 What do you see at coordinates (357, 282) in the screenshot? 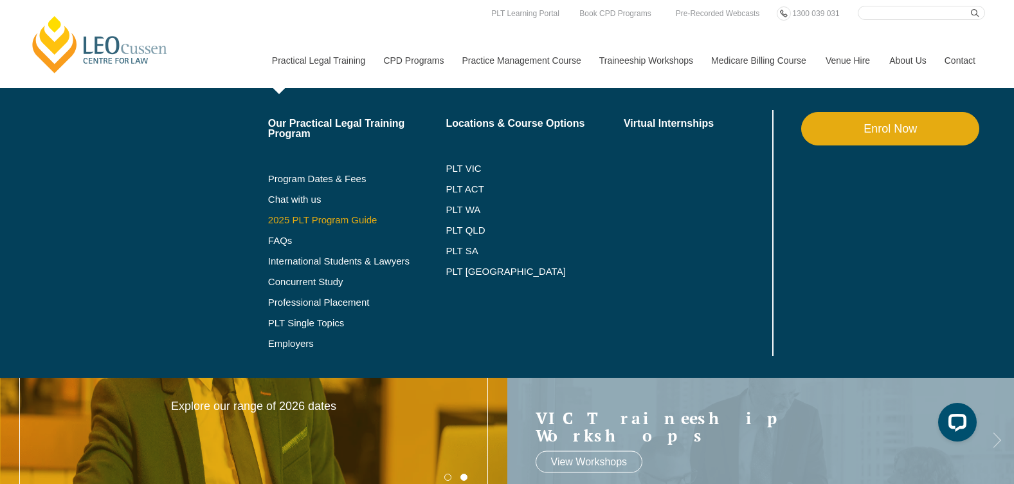
I see `a: Concurrent Study` at bounding box center [357, 282].